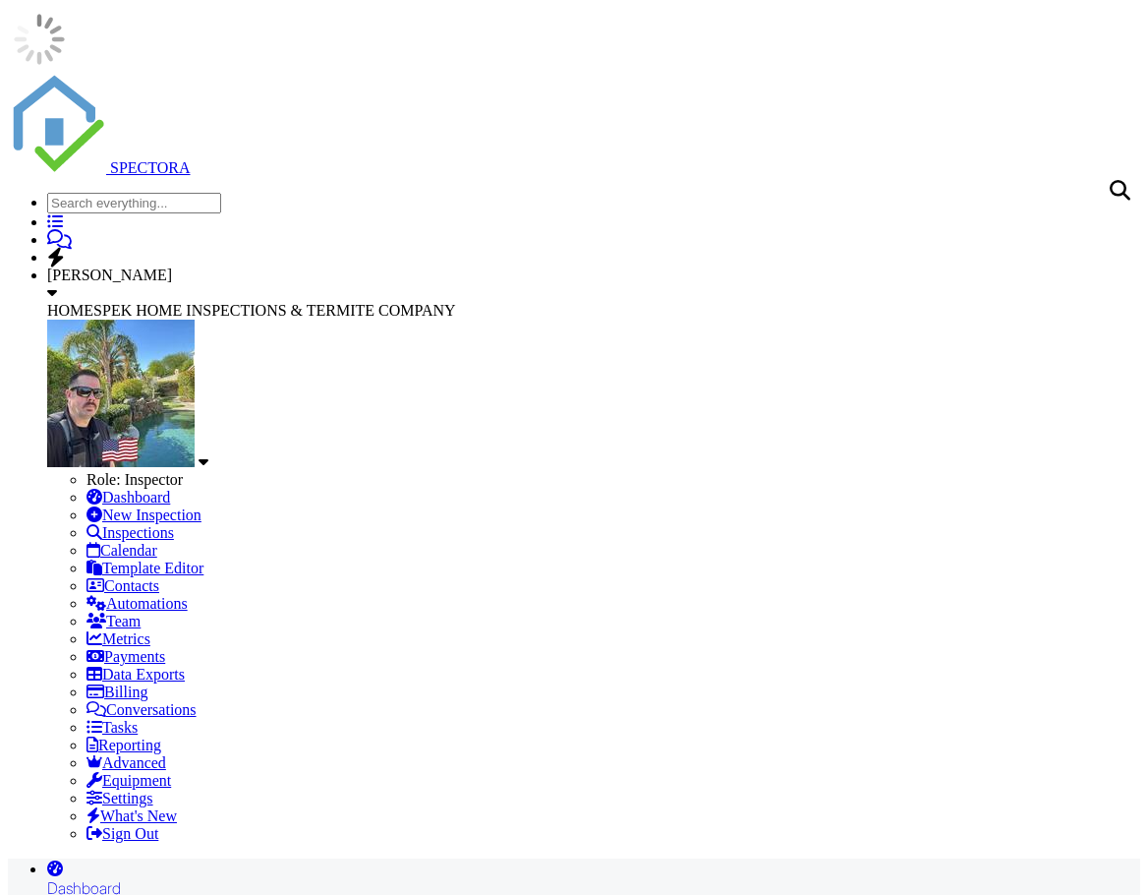 The image size is (1148, 895). Describe the element at coordinates (137, 603) in the screenshot. I see `a: Automations` at that location.